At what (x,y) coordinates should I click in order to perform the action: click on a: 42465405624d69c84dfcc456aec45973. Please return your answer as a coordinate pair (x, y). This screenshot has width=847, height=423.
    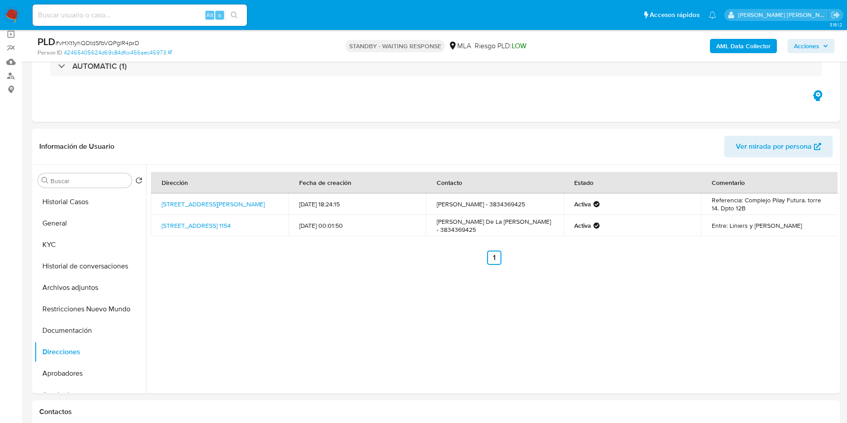
    Looking at the image, I should click on (118, 53).